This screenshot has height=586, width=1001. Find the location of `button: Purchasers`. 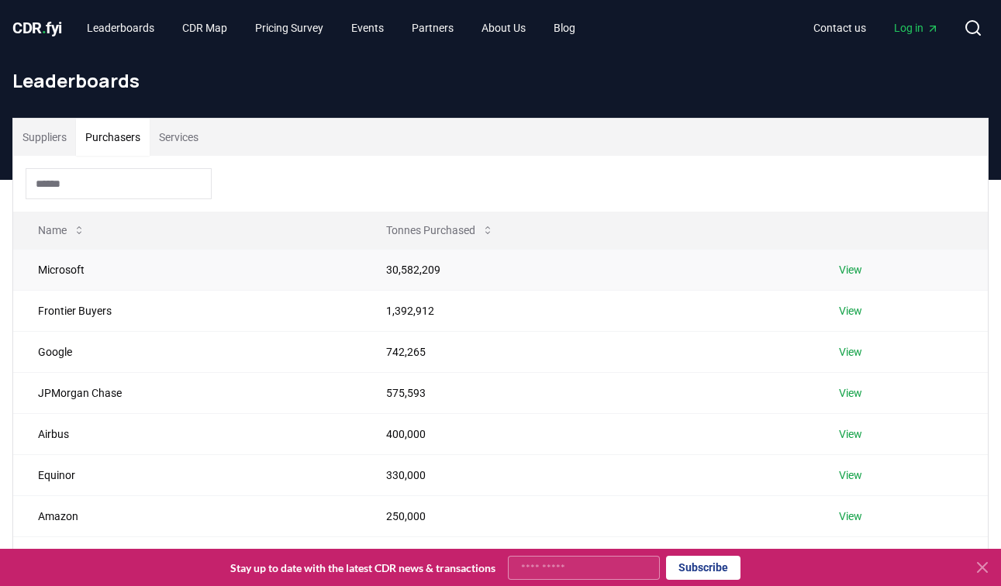

button: Purchasers is located at coordinates (112, 137).